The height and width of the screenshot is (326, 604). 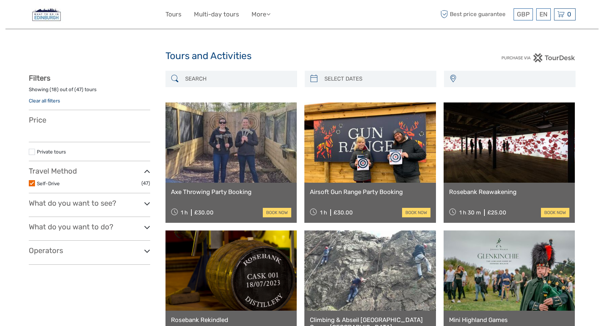 I want to click on div: £25.00, so click(x=497, y=212).